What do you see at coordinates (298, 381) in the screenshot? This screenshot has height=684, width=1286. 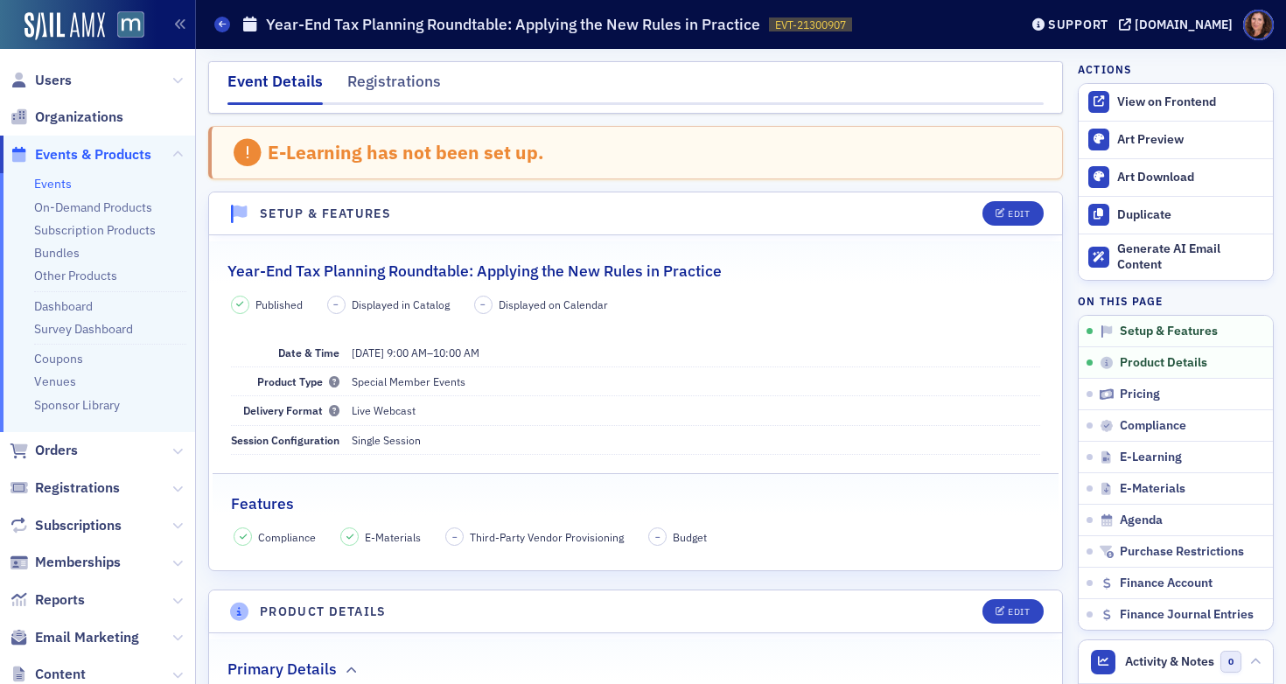 I see `span: Product Type` at bounding box center [298, 381].